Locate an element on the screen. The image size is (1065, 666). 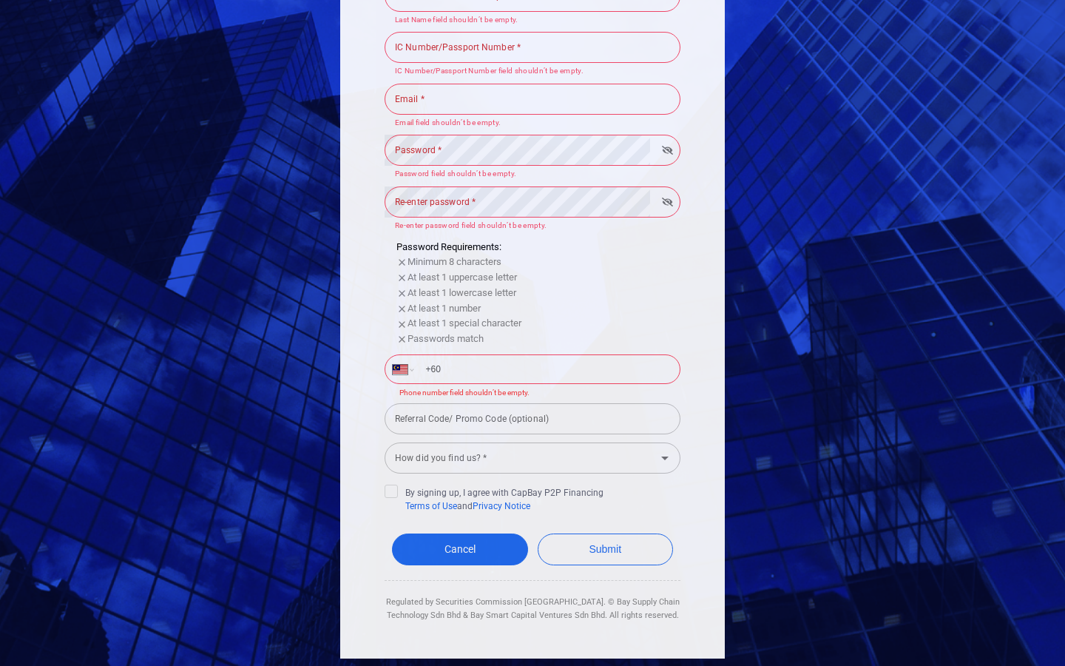
span: At least 1 special character is located at coordinates (464, 322).